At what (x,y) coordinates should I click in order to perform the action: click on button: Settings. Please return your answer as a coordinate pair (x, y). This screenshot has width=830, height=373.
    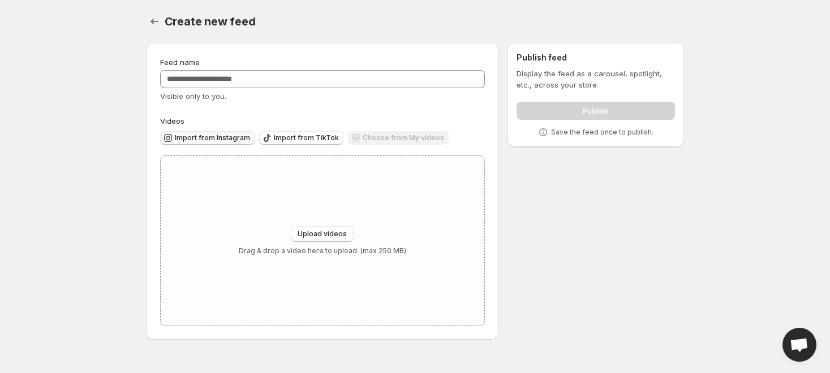
    Looking at the image, I should click on (154, 21).